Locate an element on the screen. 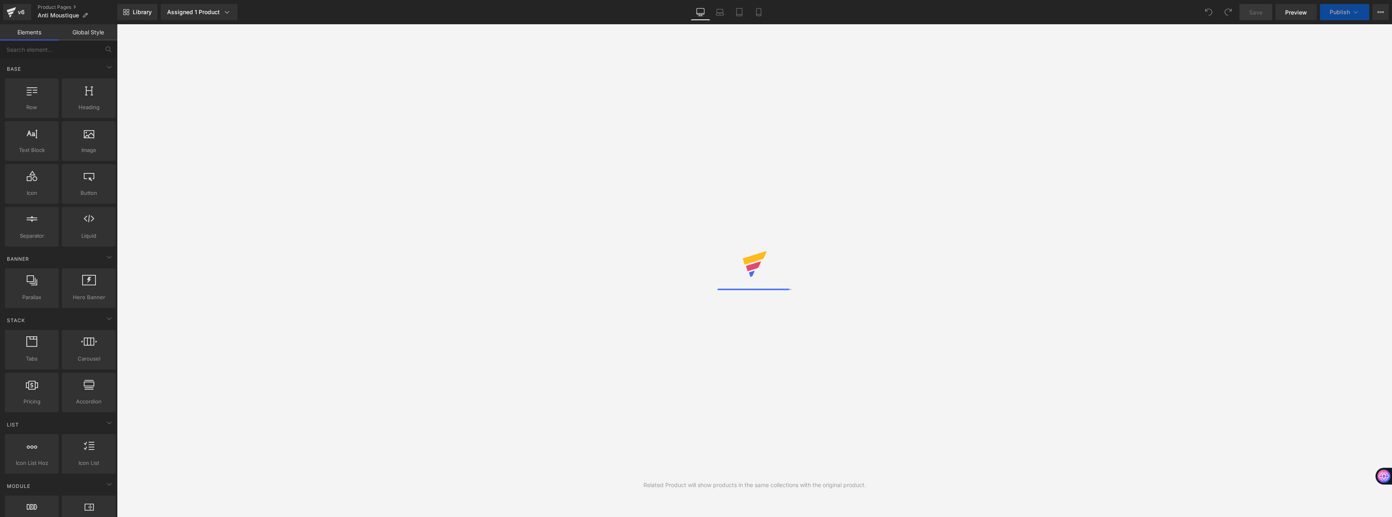 The width and height of the screenshot is (1392, 517). button: Undo is located at coordinates (1209, 12).